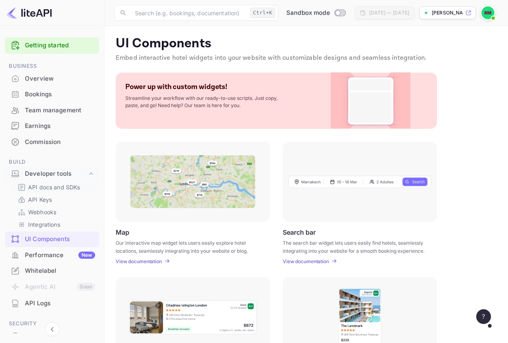  What do you see at coordinates (55, 224) in the screenshot?
I see `div: Integrations` at bounding box center [55, 224].